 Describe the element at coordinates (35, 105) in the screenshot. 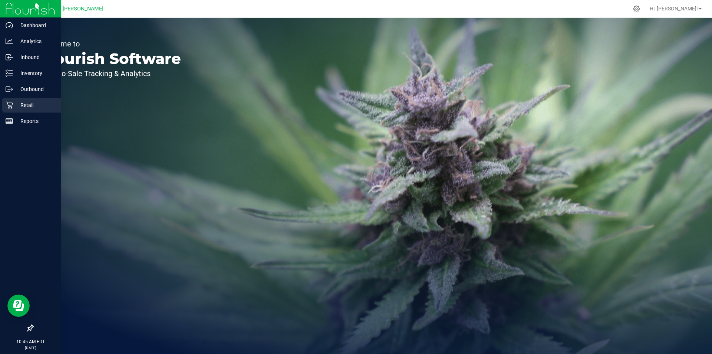

I see `p: Retail` at that location.